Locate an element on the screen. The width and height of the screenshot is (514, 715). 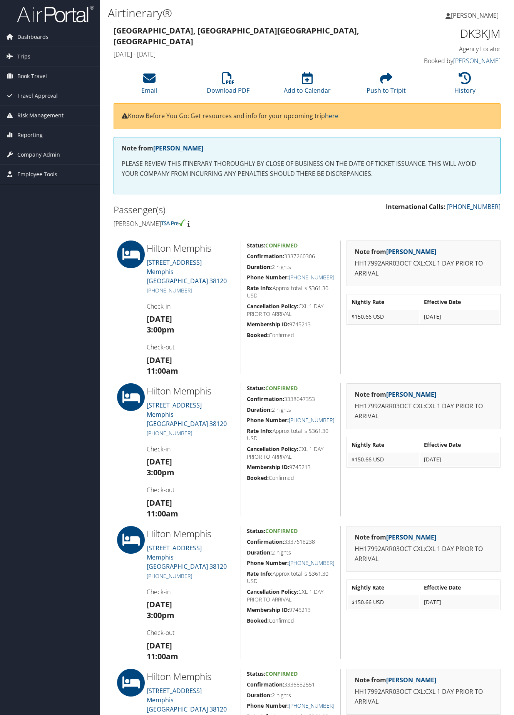
a: Email is located at coordinates (149, 85).